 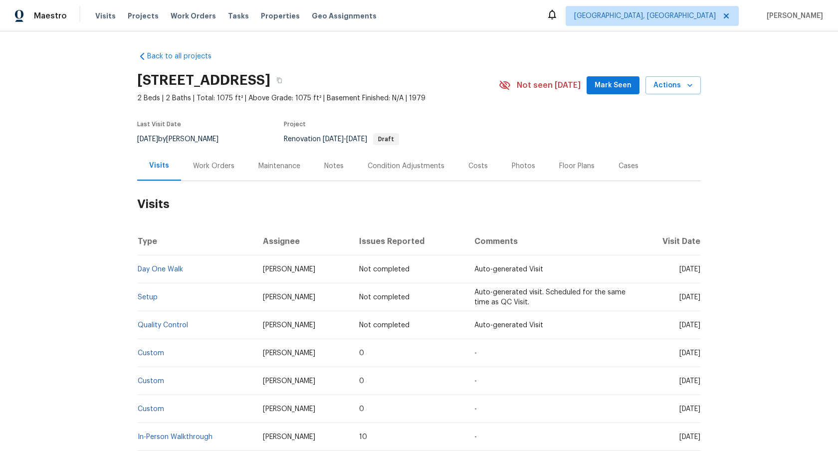 What do you see at coordinates (551, 241) in the screenshot?
I see `th: Comments` at bounding box center [551, 241].